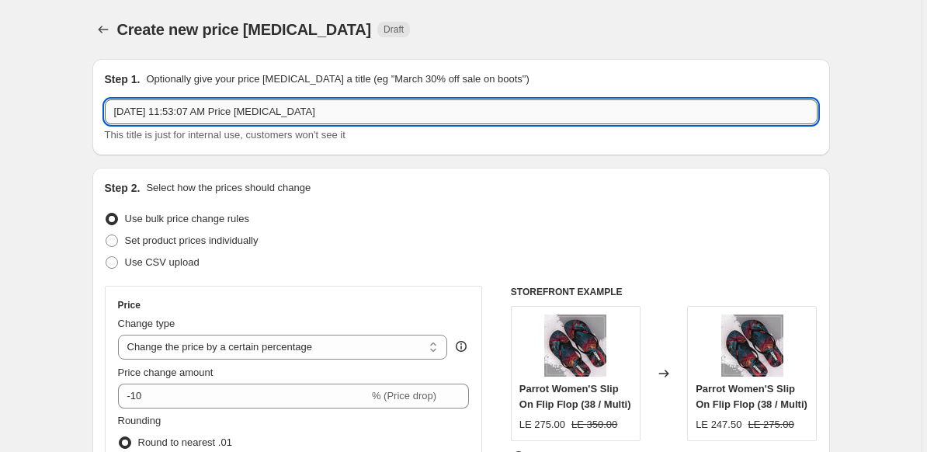 The width and height of the screenshot is (927, 452). What do you see at coordinates (165, 372) in the screenshot?
I see `span: Price change amount` at bounding box center [165, 372].